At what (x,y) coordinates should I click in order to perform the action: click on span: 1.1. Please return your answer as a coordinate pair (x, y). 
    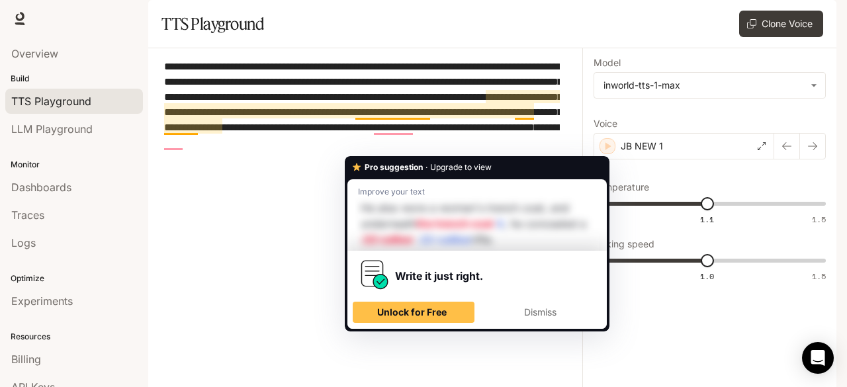
    Looking at the image, I should click on (707, 219).